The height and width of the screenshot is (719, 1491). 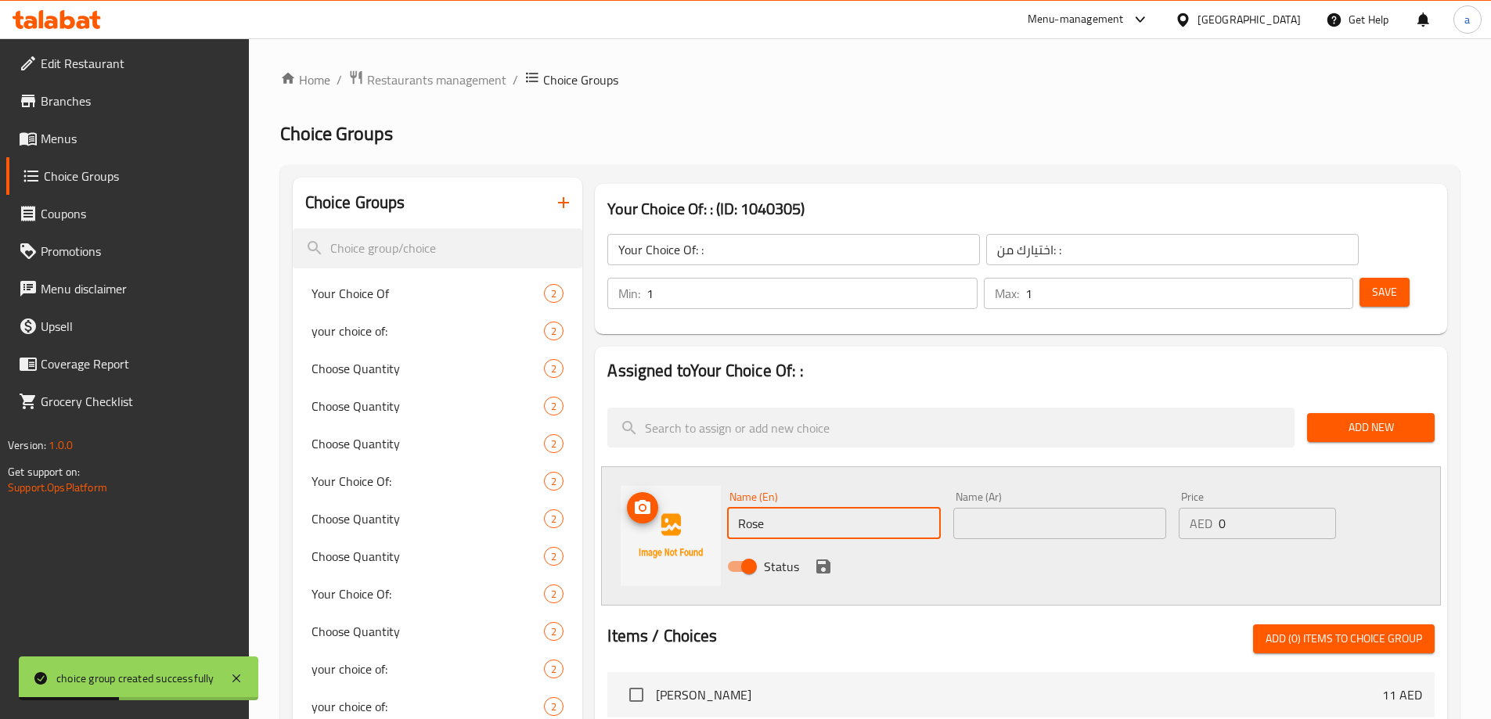 What do you see at coordinates (128, 63) in the screenshot?
I see `a: Edit Restaurant` at bounding box center [128, 63].